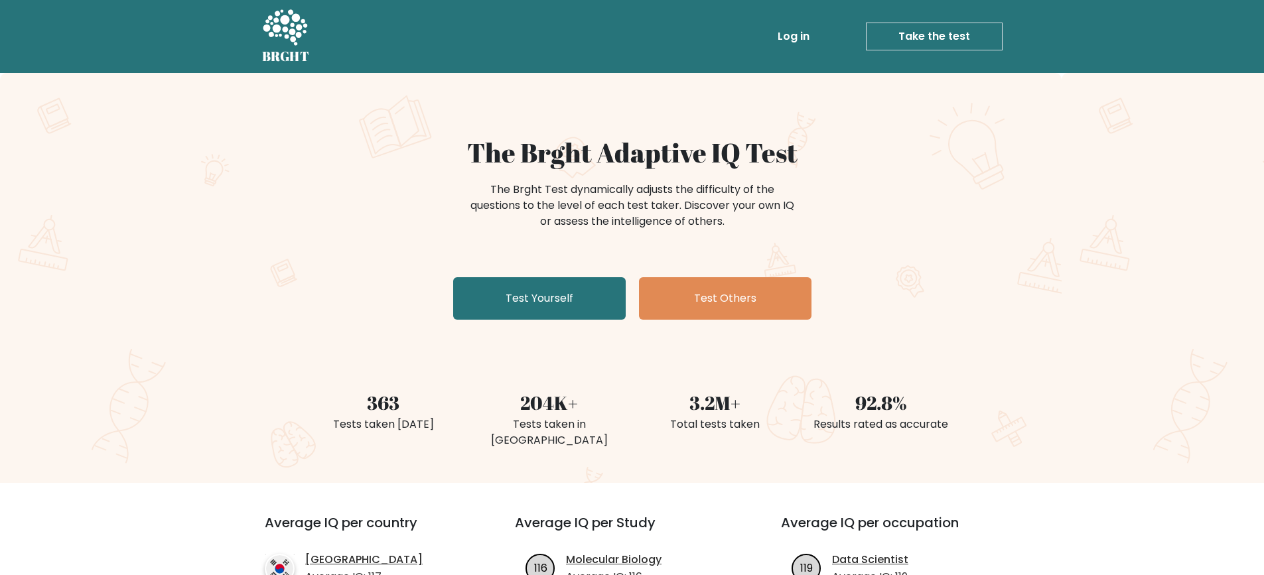  Describe the element at coordinates (793, 36) in the screenshot. I see `a: Log in` at that location.